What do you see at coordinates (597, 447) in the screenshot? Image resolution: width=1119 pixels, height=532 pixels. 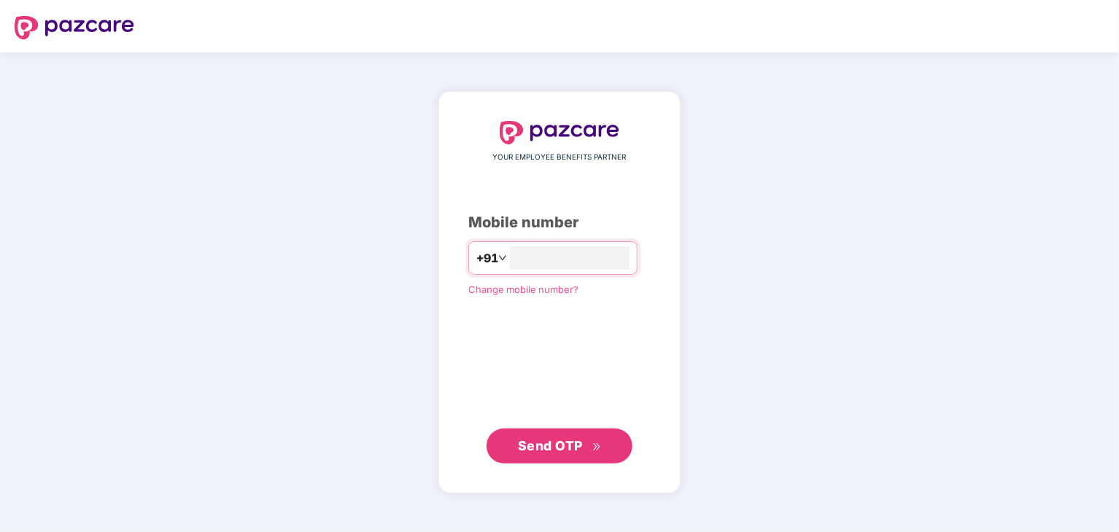 I see `span: double-right` at bounding box center [597, 447].